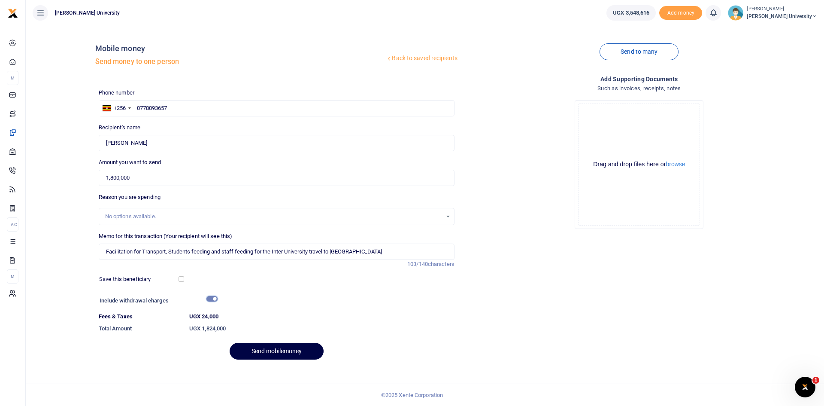 The image size is (824, 406). I want to click on span: UGX 3,548,616, so click(631, 13).